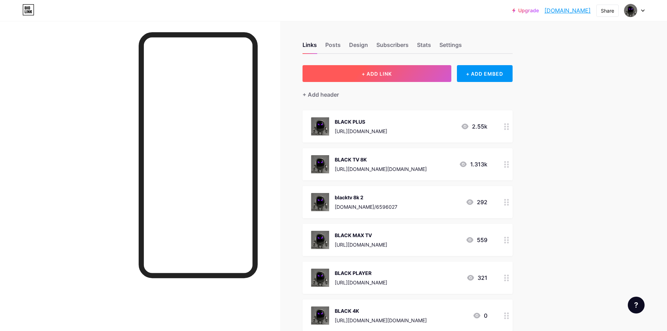  What do you see at coordinates (320, 126) in the screenshot?
I see `img: BLACK PLUS` at bounding box center [320, 126].